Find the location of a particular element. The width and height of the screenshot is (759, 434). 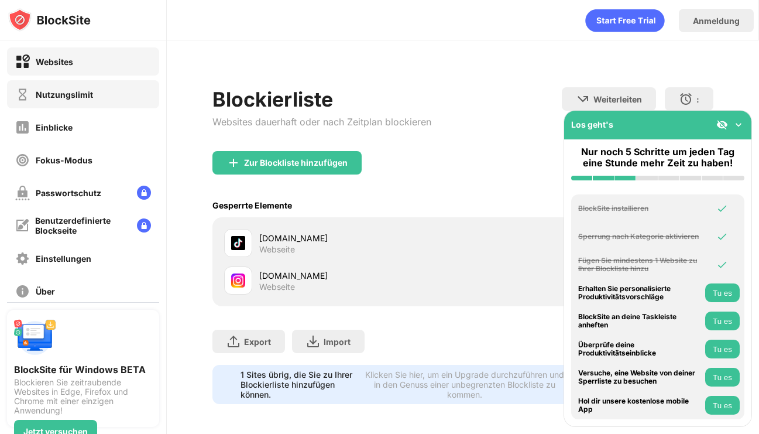

img: block-on.svg is located at coordinates (22, 61).